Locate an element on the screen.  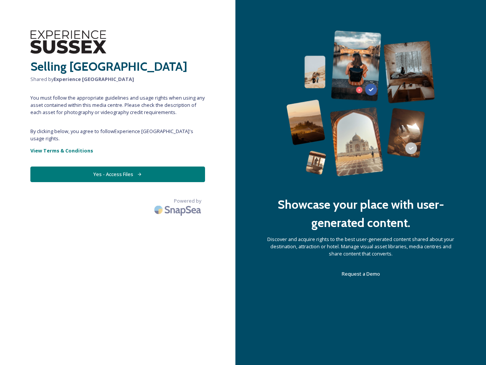
span: Shared by is located at coordinates (118, 79).